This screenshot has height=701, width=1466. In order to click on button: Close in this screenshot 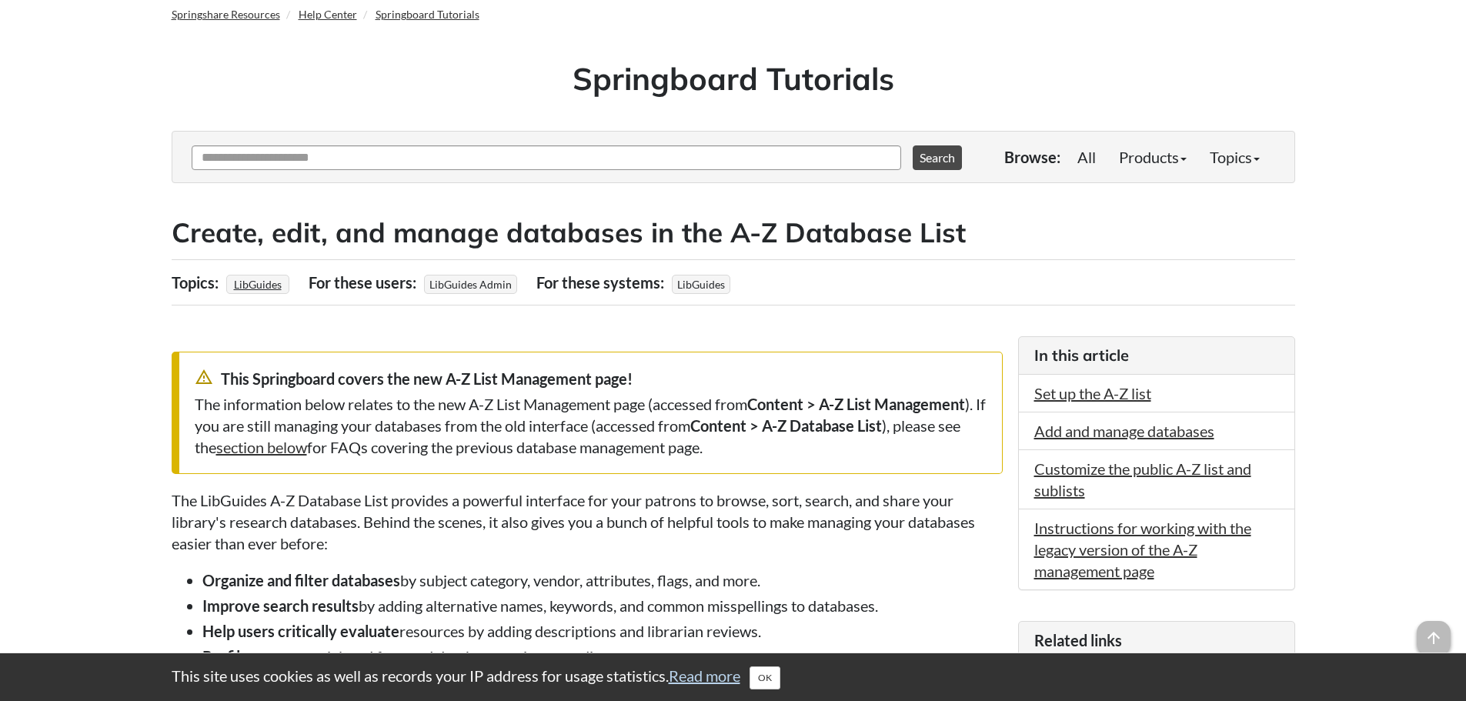, I will do `click(765, 678)`.